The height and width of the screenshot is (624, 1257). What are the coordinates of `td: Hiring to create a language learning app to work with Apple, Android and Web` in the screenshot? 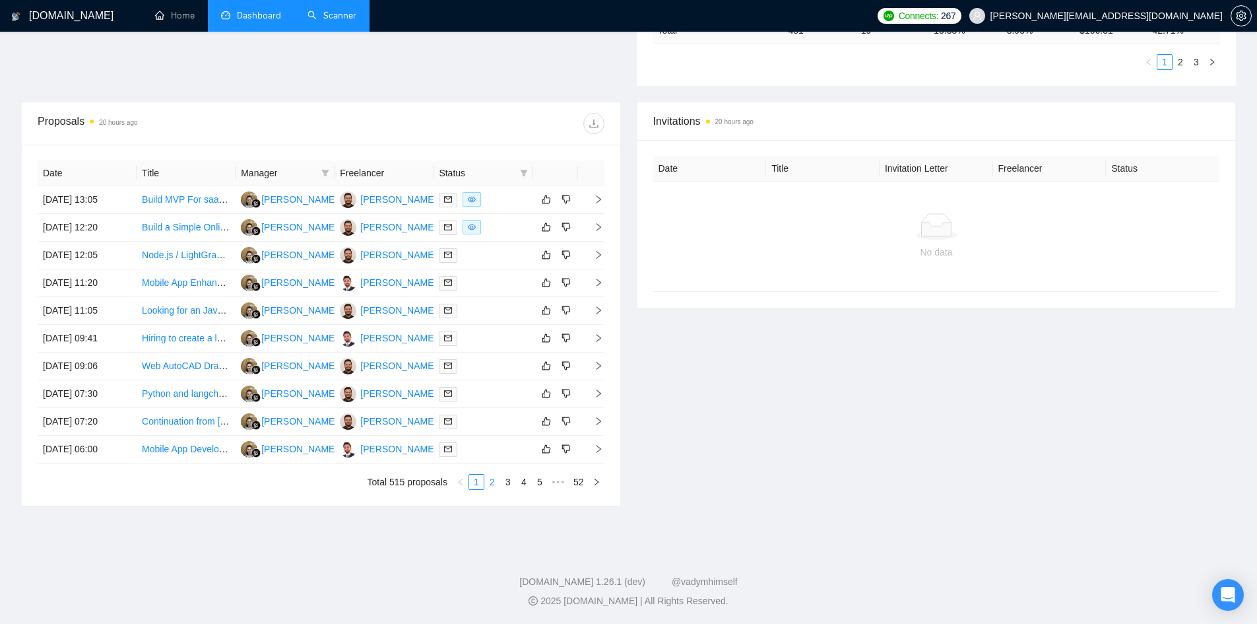 It's located at (186, 339).